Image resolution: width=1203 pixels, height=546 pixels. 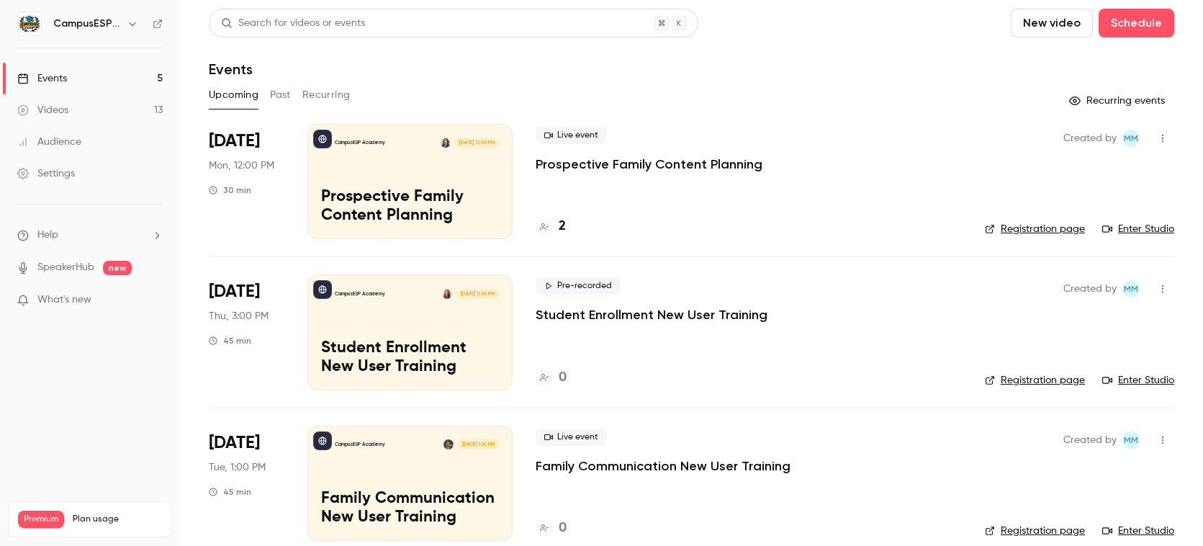 What do you see at coordinates (49, 142) in the screenshot?
I see `div: Audience` at bounding box center [49, 142].